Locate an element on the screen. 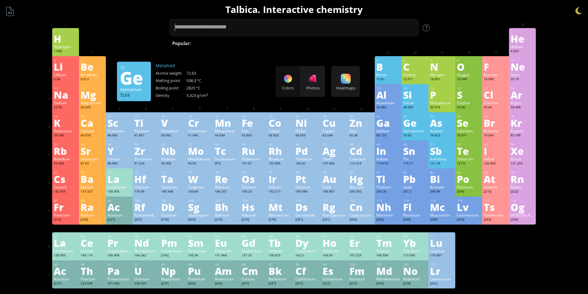  div: 53 is located at coordinates (496, 145).